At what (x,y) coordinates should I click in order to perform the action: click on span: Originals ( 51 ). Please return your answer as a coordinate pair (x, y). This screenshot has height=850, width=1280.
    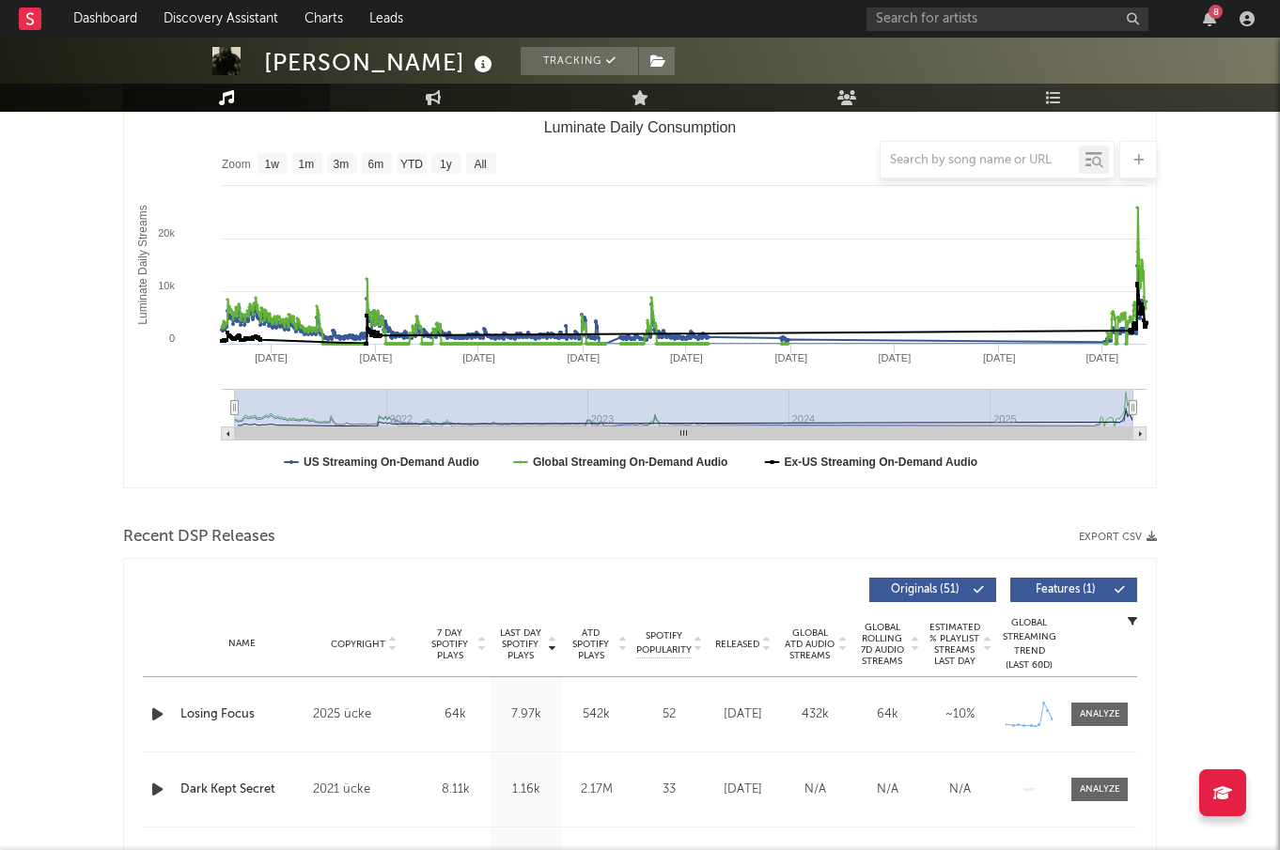
    Looking at the image, I should click on (925, 590).